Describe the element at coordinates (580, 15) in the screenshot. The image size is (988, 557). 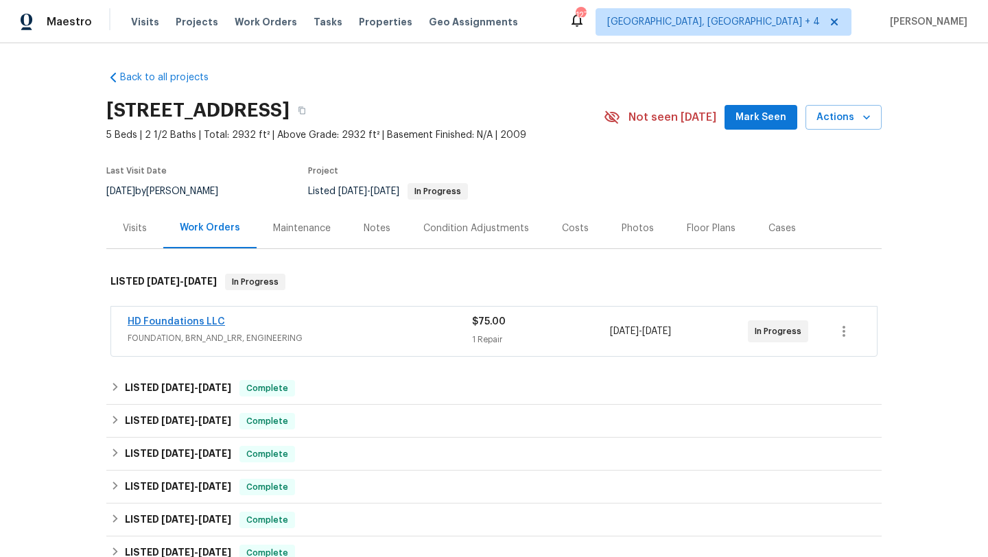
I see `div: 127` at that location.